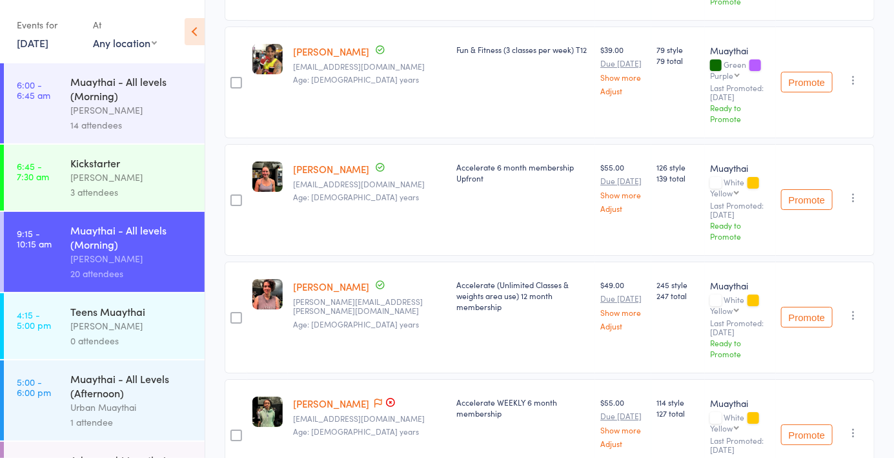 The height and width of the screenshot is (458, 894). What do you see at coordinates (369, 67) in the screenshot?
I see `small: D.kamnerdkan@hotmail.com` at bounding box center [369, 67].